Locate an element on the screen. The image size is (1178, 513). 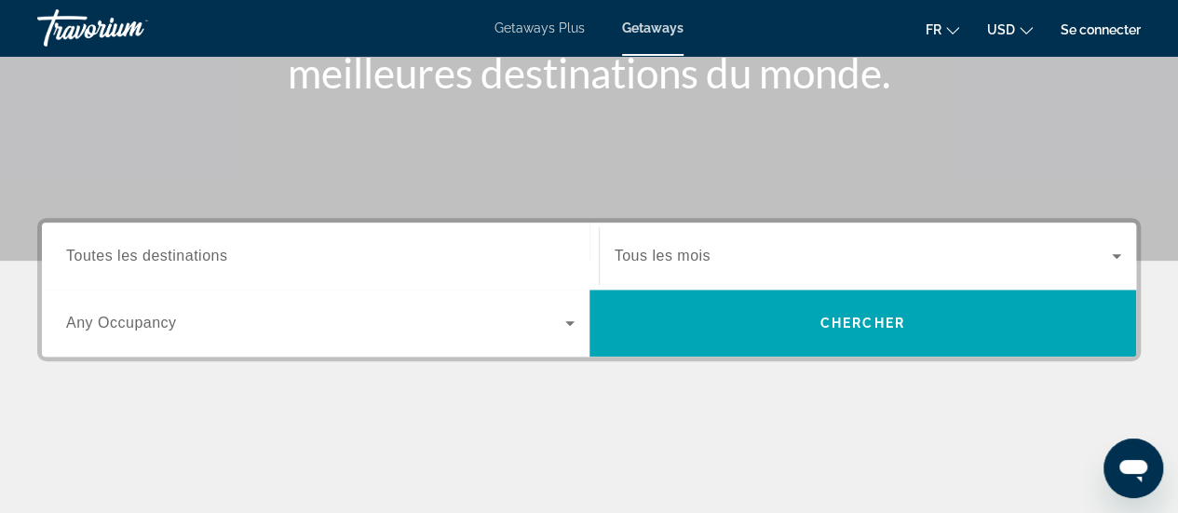
div: Search widget is located at coordinates (589, 290).